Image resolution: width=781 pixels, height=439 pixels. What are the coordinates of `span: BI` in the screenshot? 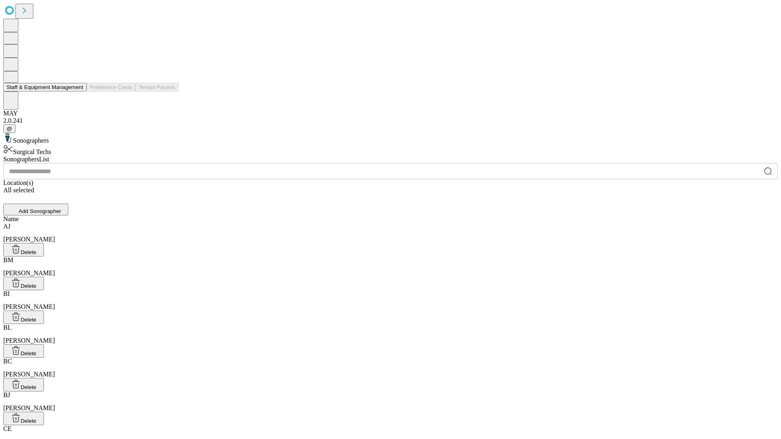 It's located at (7, 294).